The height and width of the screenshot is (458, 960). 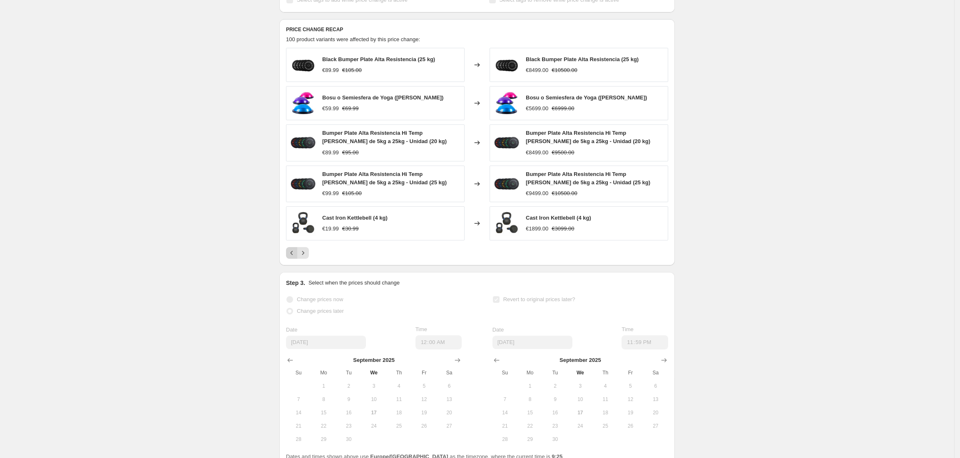 I want to click on button: Tuesday September 23 2025, so click(x=555, y=426).